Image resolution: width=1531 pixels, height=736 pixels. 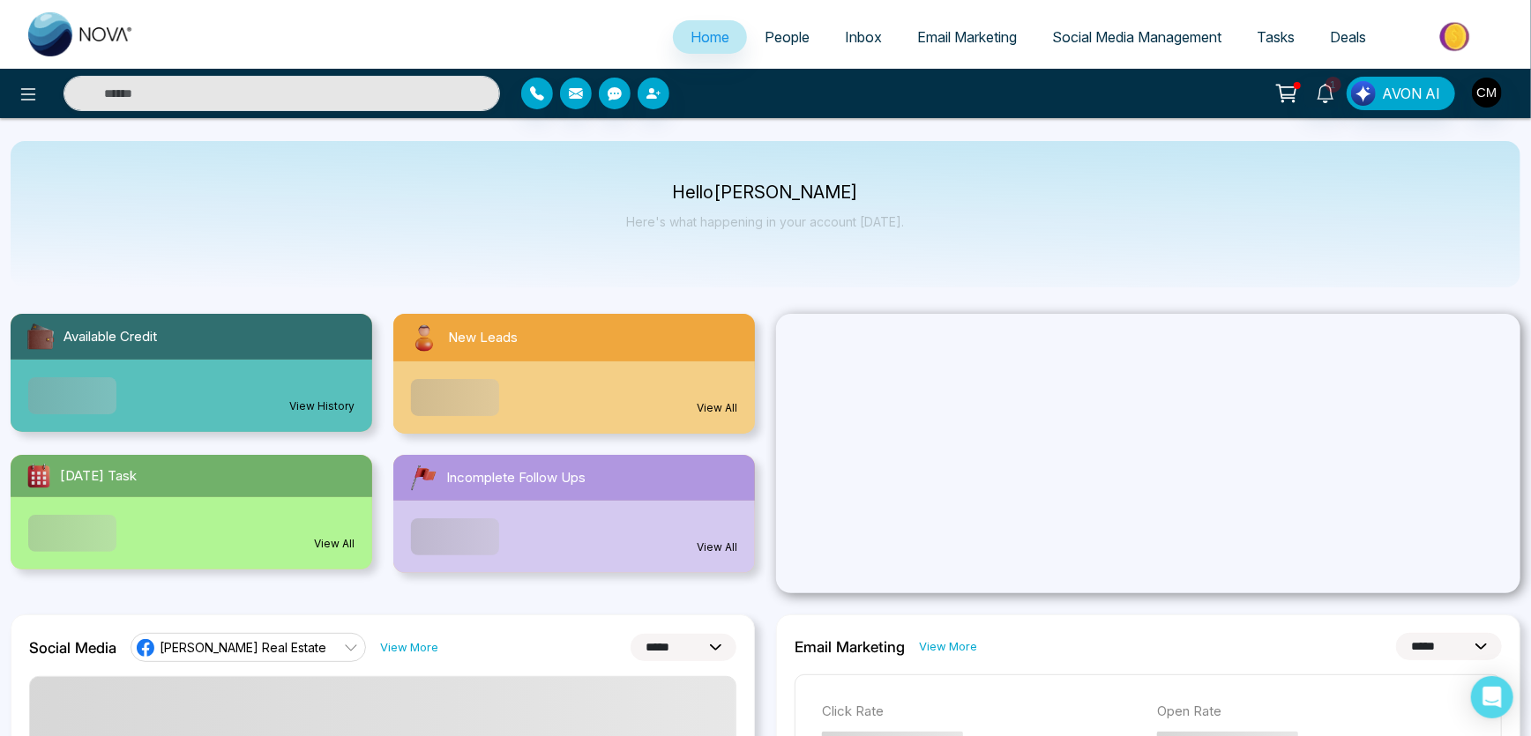 What do you see at coordinates (81, 34) in the screenshot?
I see `img: Nova CRM Logo` at bounding box center [81, 34].